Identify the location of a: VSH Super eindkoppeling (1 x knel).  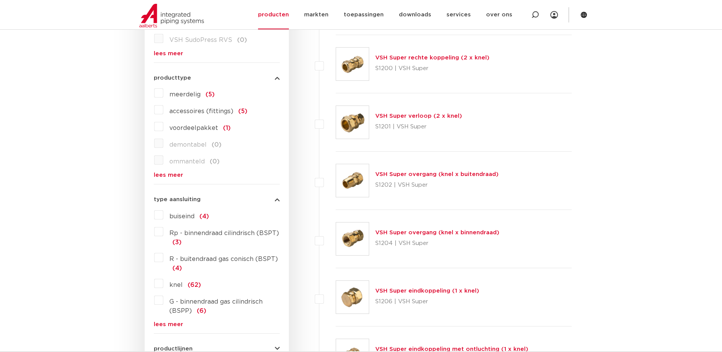
(427, 290).